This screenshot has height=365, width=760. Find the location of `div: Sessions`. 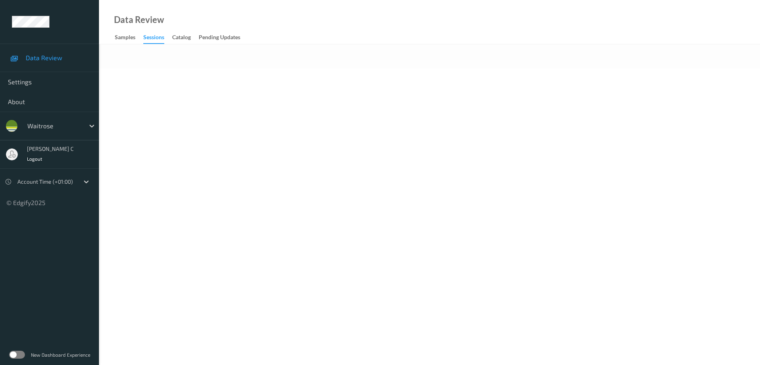

div: Sessions is located at coordinates (154, 38).